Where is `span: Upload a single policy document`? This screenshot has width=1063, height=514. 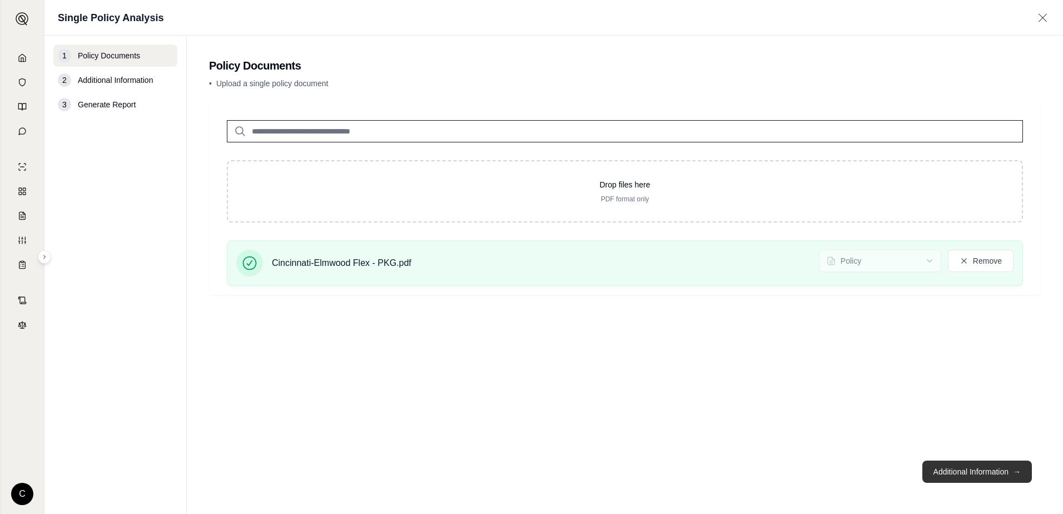
span: Upload a single policy document is located at coordinates (272, 83).